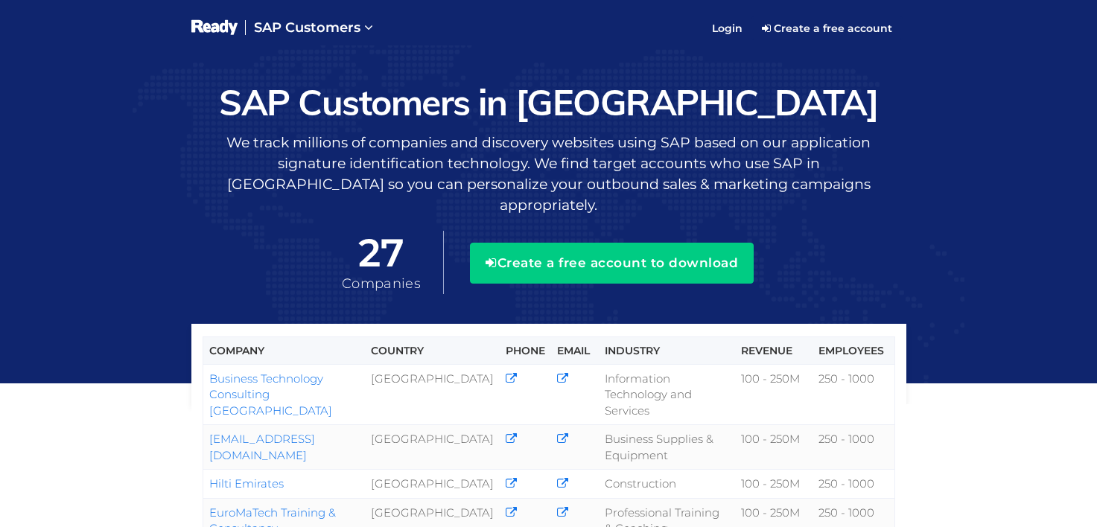 Image resolution: width=1097 pixels, height=527 pixels. Describe the element at coordinates (284, 351) in the screenshot. I see `th: Company` at that location.